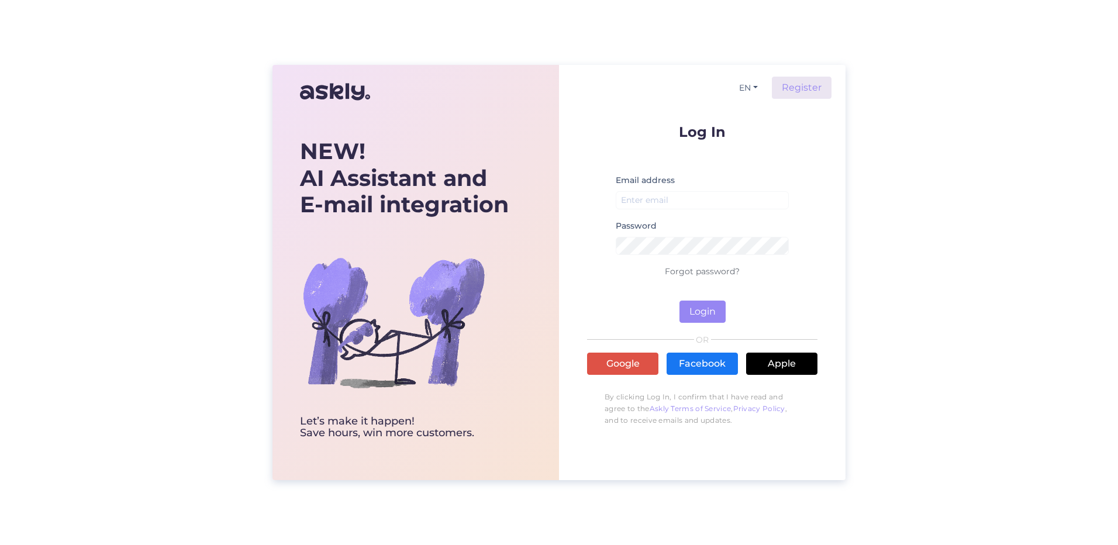  I want to click on p: By clicking Log In, I confirm that I have read and agree to the , , and to receive emails and upd..., so click(702, 409).